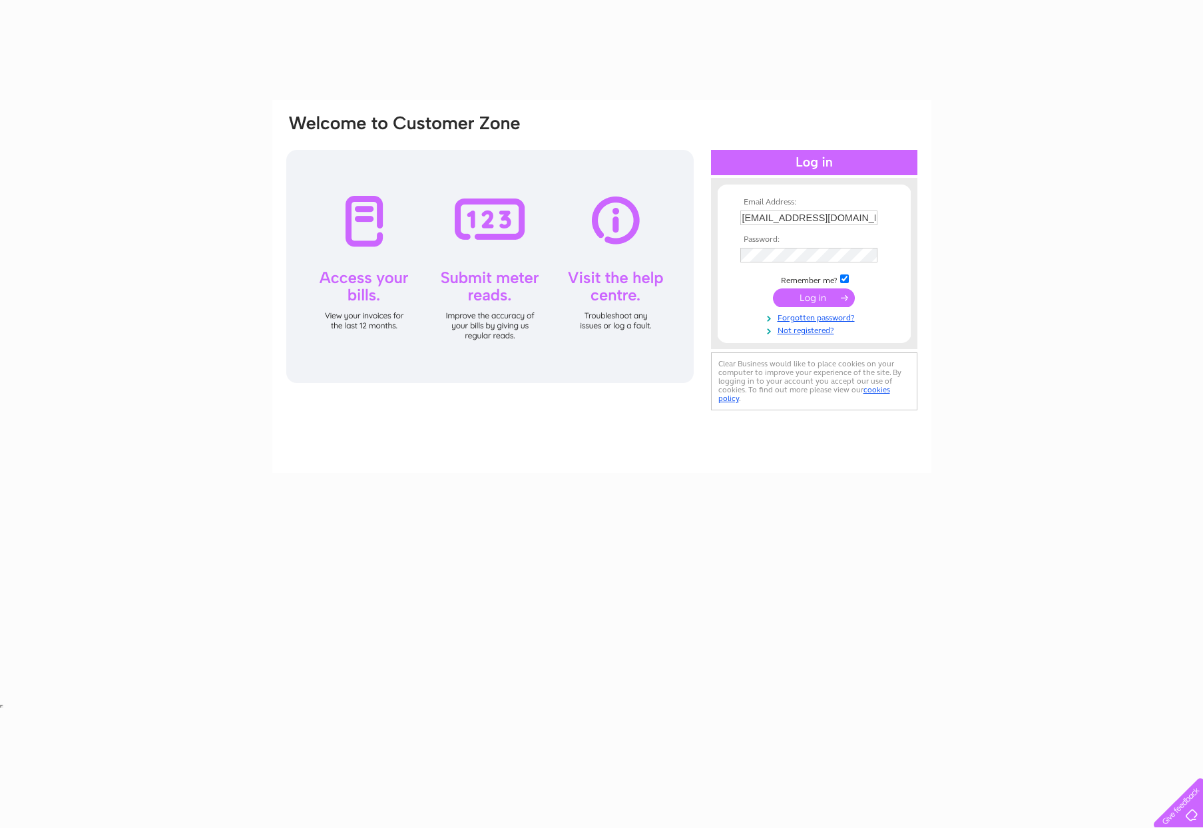  What do you see at coordinates (814, 279) in the screenshot?
I see `td: Remember me?` at bounding box center [814, 279].